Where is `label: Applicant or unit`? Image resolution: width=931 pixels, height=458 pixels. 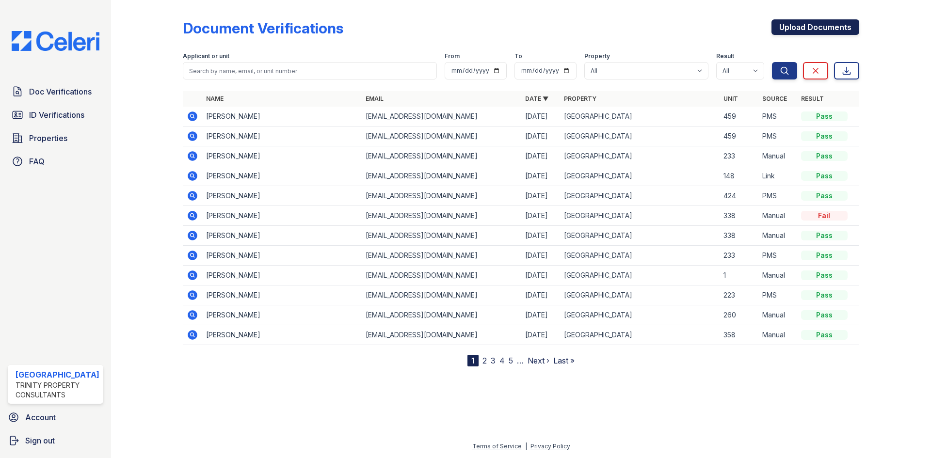 label: Applicant or unit is located at coordinates (206, 56).